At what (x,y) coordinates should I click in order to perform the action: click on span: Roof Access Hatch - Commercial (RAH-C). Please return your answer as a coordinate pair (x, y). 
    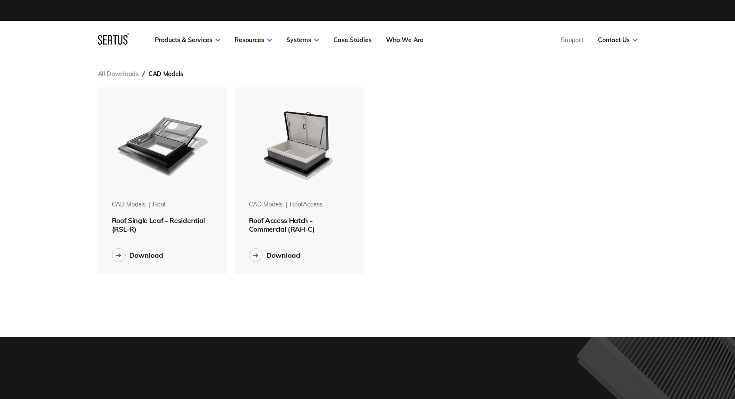
    Looking at the image, I should click on (282, 225).